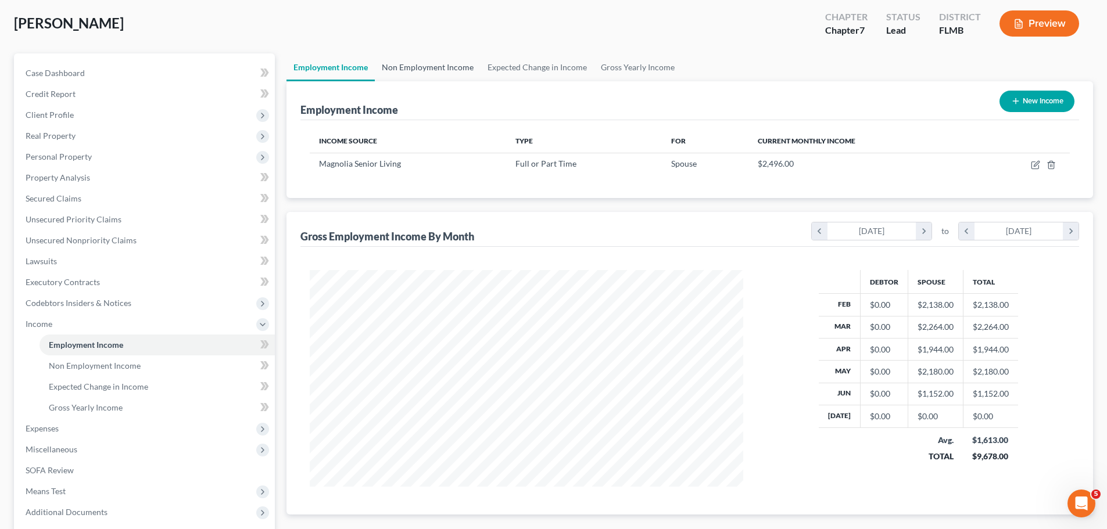 The image size is (1107, 529). Describe the element at coordinates (59, 156) in the screenshot. I see `span: Personal Property` at that location.